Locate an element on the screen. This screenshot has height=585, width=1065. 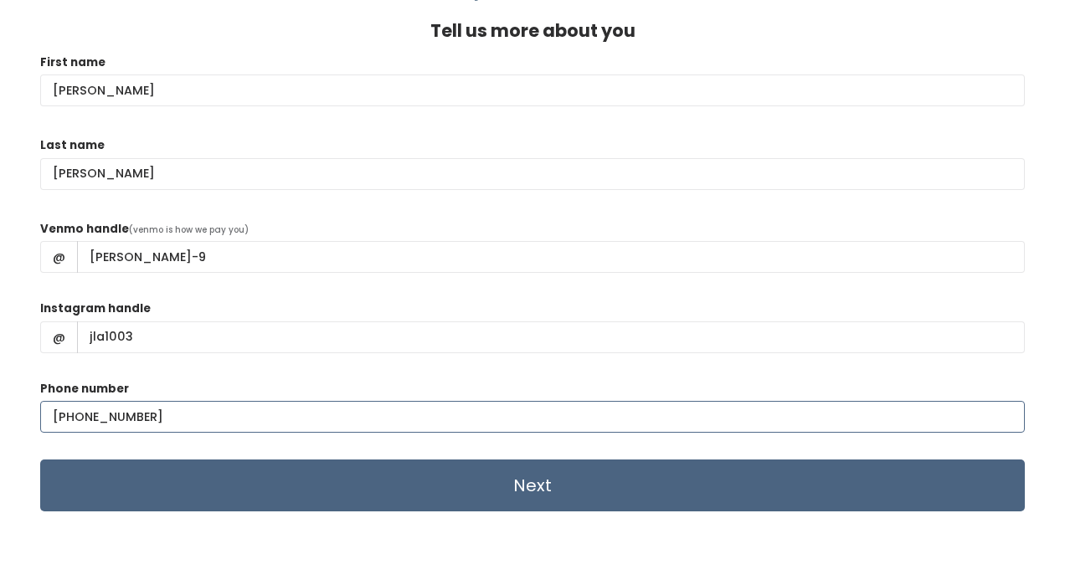
h4: Tell us more about you is located at coordinates (533, 30).